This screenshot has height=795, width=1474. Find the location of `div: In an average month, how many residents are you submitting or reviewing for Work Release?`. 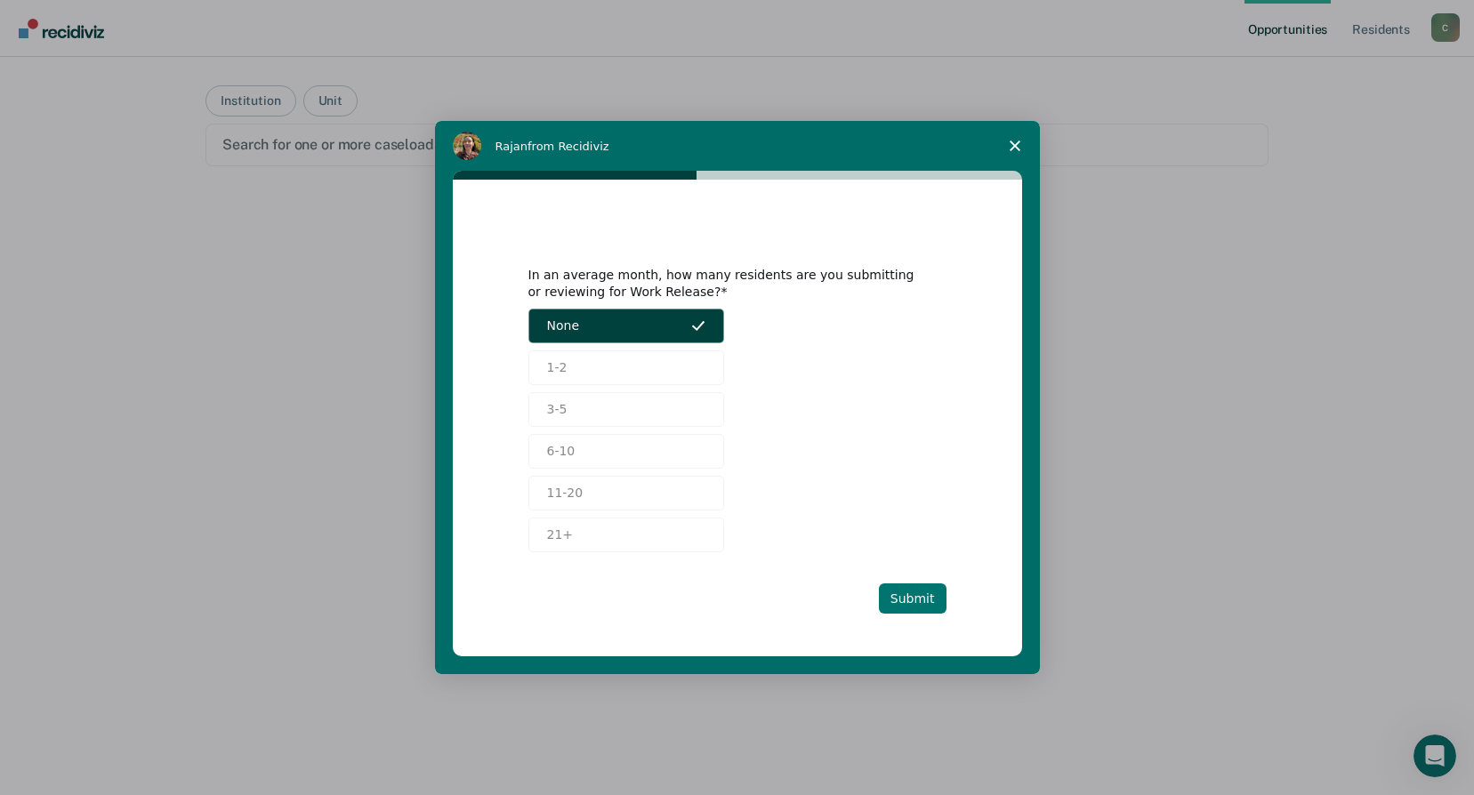

div: In an average month, how many residents are you submitting or reviewing for Work Release? is located at coordinates (724, 283).